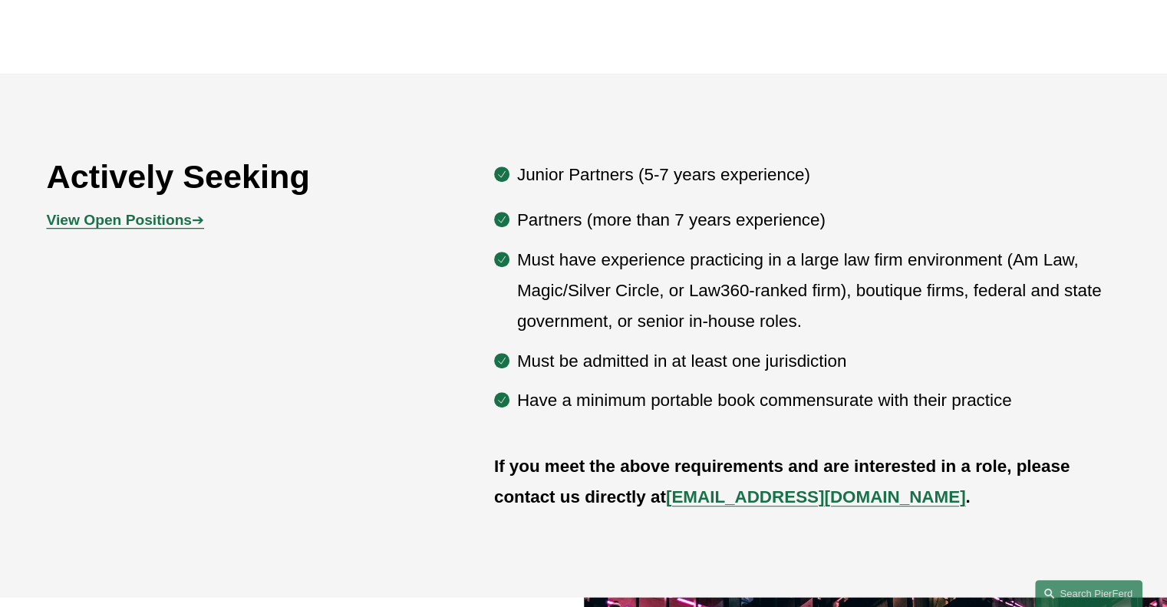  What do you see at coordinates (125, 219) in the screenshot?
I see `a: View Open Positions➔` at bounding box center [125, 219].